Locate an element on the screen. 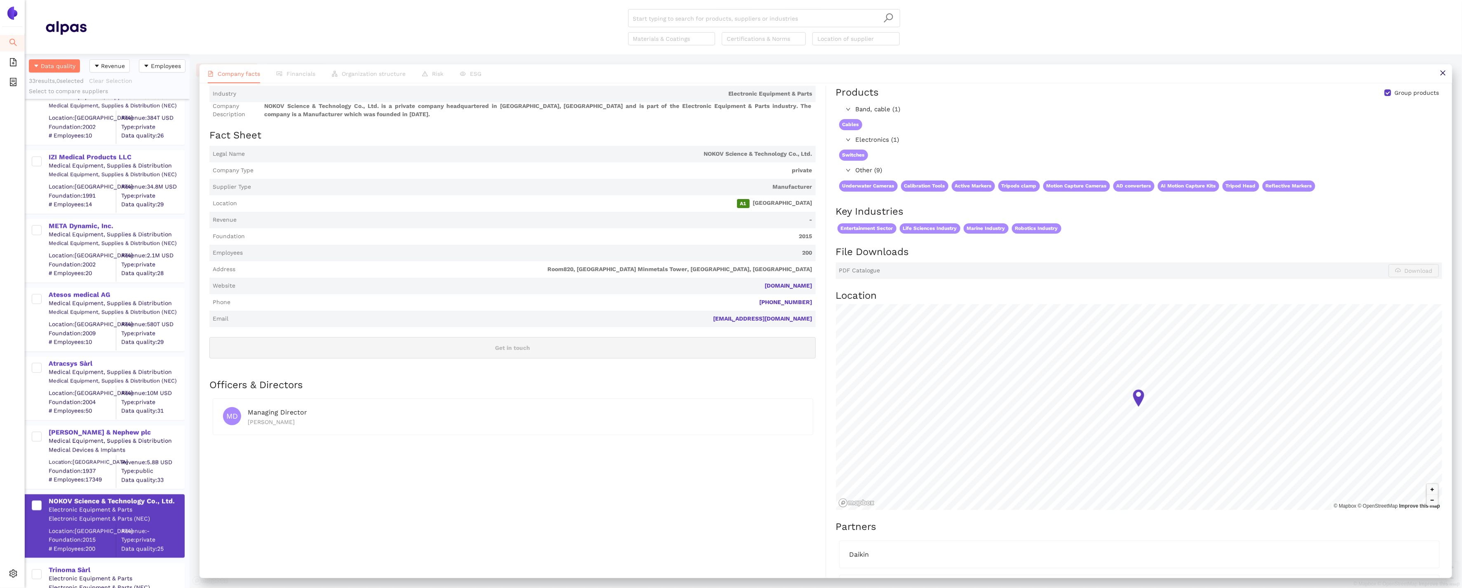 The image size is (1462, 588). span: Data quality: 33 is located at coordinates (153, 480).